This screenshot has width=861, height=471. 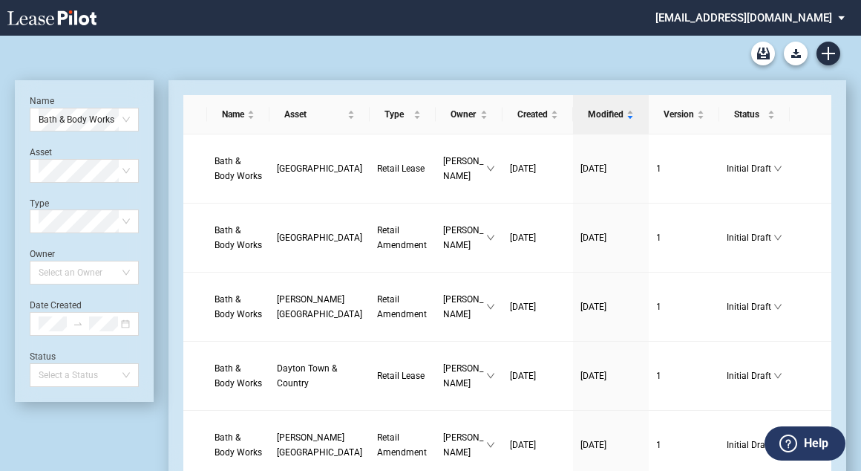 What do you see at coordinates (319, 169) in the screenshot?
I see `span: Cross Creek` at bounding box center [319, 169].